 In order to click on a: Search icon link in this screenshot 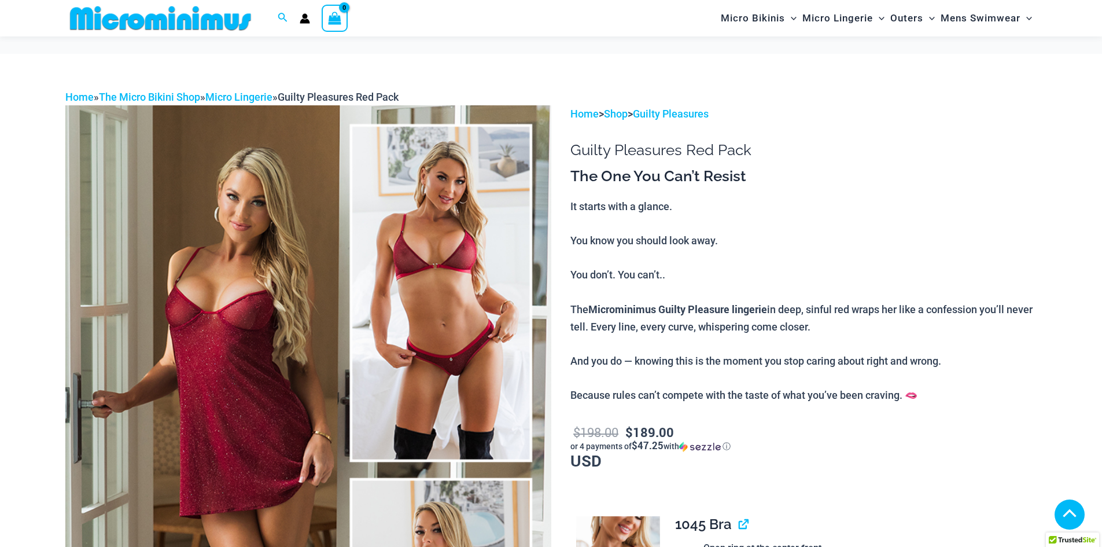, I will do `click(283, 18)`.